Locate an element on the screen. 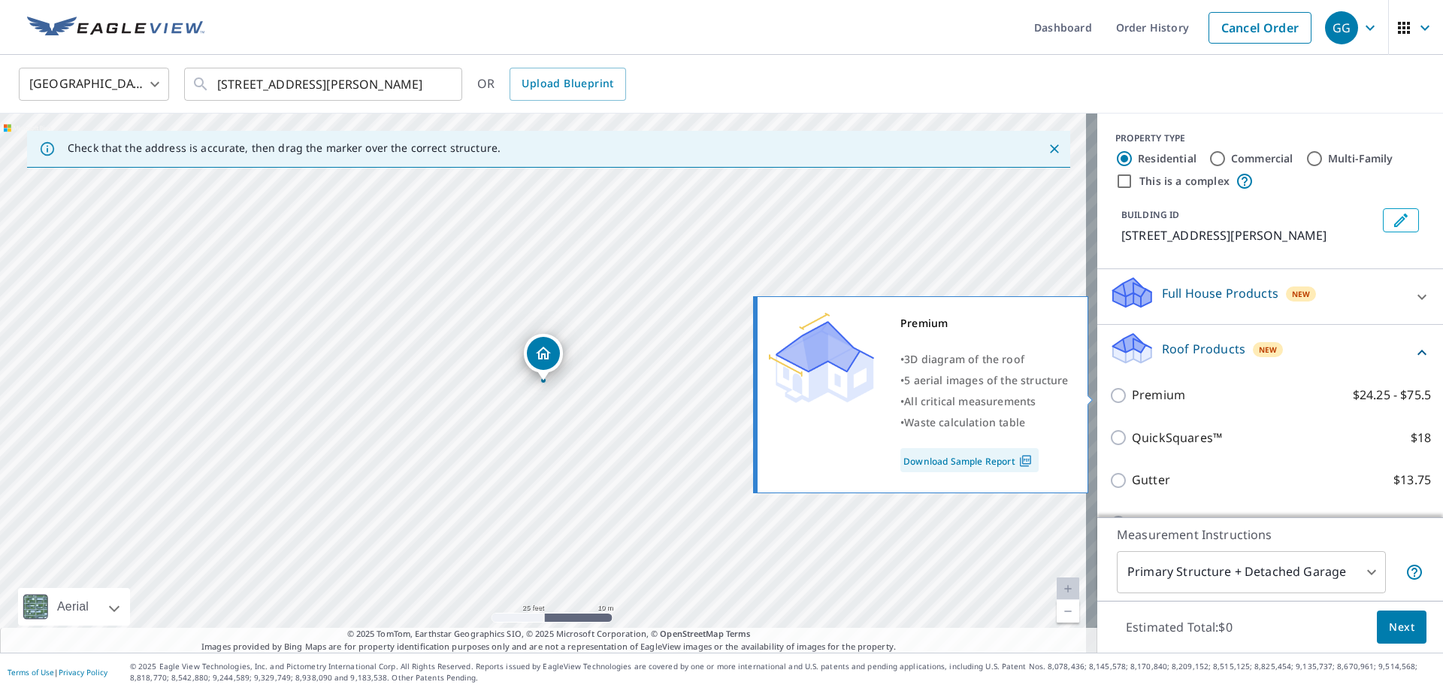 The image size is (1443, 691). span: Upload Blueprint is located at coordinates (567, 83).